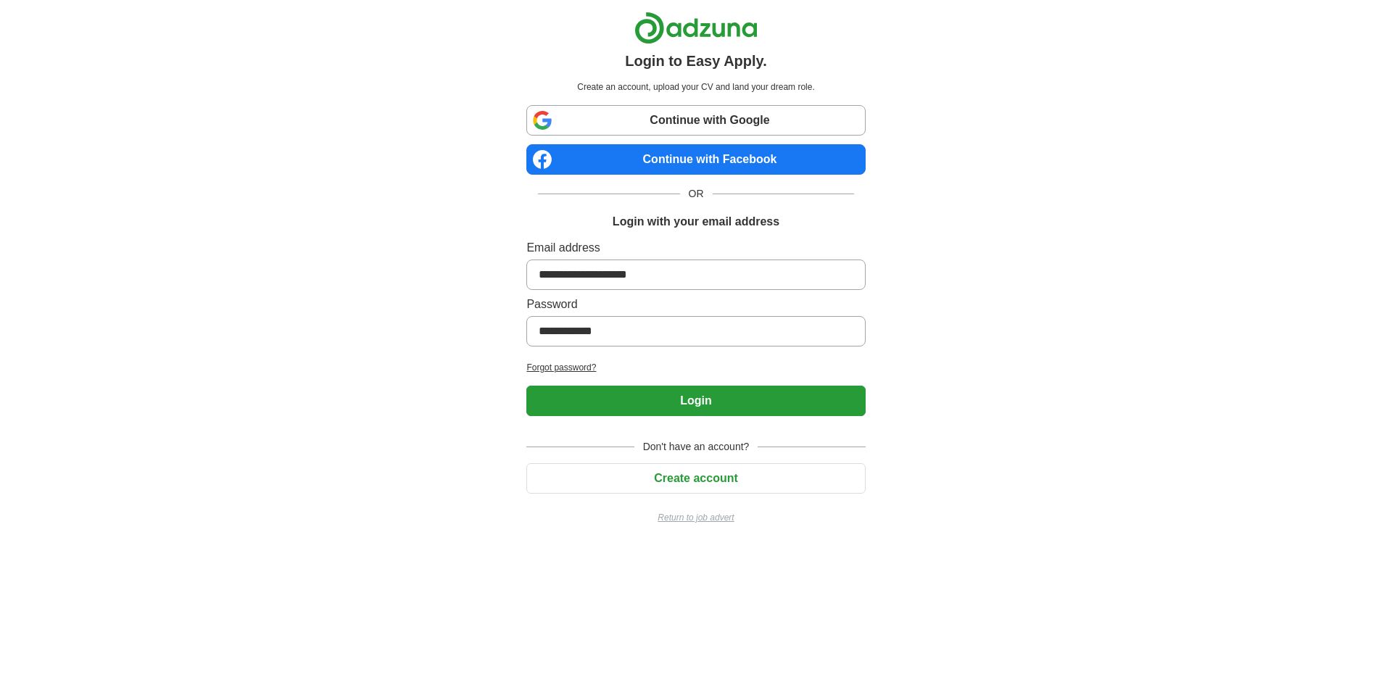 This screenshot has width=1392, height=685. Describe the element at coordinates (695, 160) in the screenshot. I see `a: Continue with Facebook` at that location.